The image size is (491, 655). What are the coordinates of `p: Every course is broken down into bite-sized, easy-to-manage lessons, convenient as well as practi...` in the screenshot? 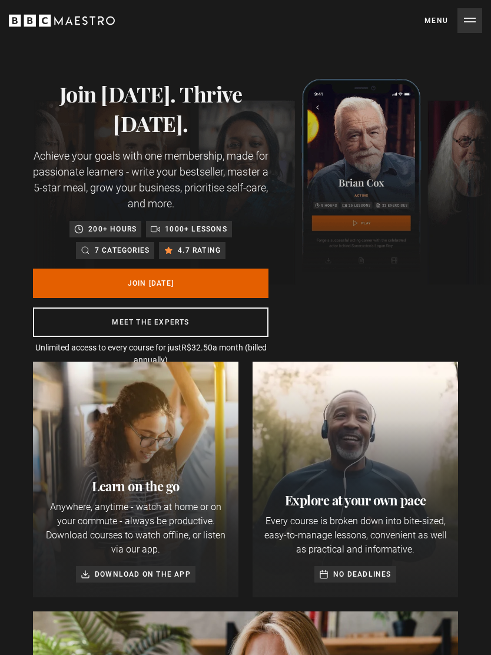 It's located at (355, 536).